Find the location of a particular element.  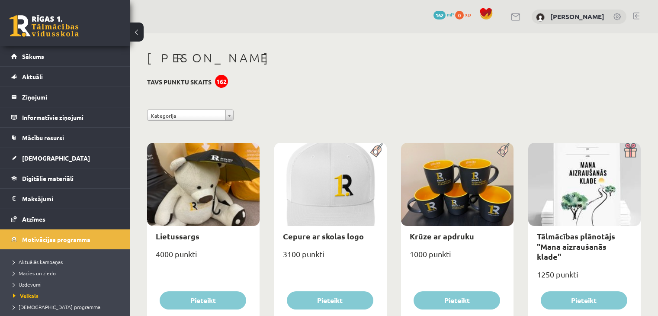

span: xp is located at coordinates (467, 14).